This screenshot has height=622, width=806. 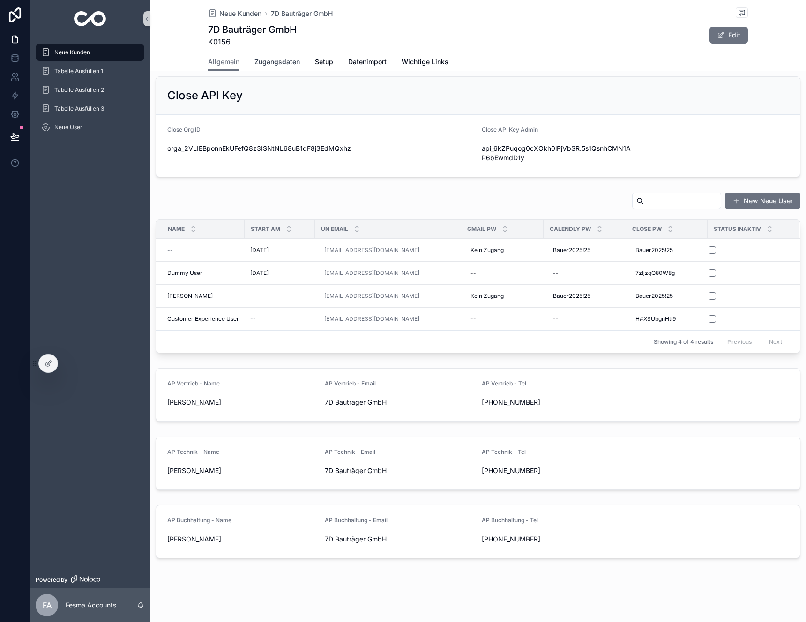 What do you see at coordinates (321, 149) in the screenshot?
I see `span: orga_2VLIEBponnEkUFefQ8z3ISNtNL68uB1dF8j3EdMQxhz` at bounding box center [321, 149].